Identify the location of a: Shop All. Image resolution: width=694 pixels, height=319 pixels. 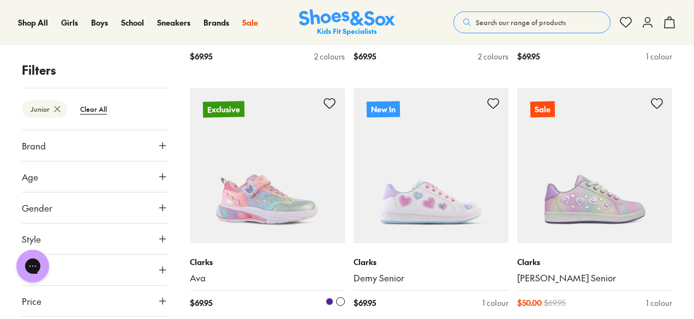
(33, 22).